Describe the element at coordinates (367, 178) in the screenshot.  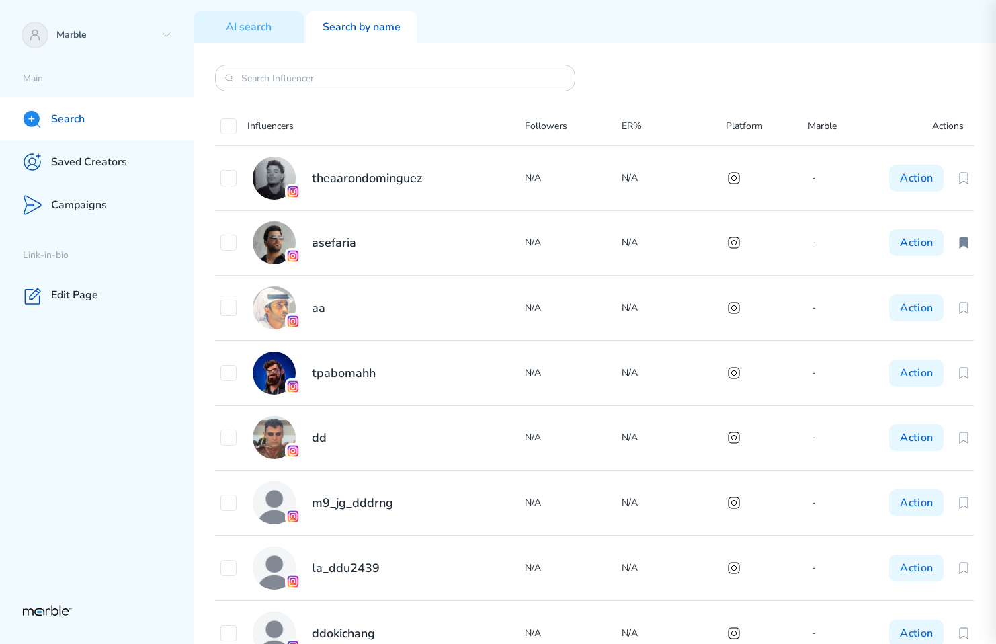
I see `h2: theaarondominguez` at that location.